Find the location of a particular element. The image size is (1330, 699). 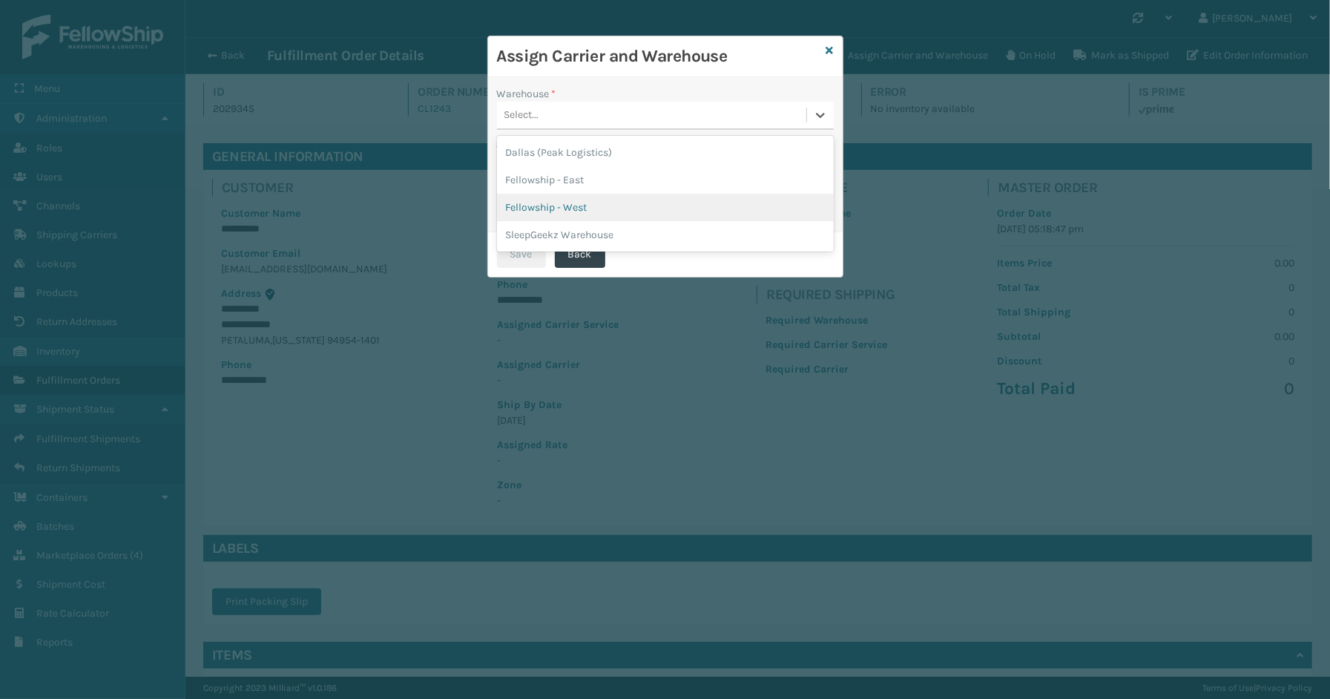

button: Save is located at coordinates (521, 254).